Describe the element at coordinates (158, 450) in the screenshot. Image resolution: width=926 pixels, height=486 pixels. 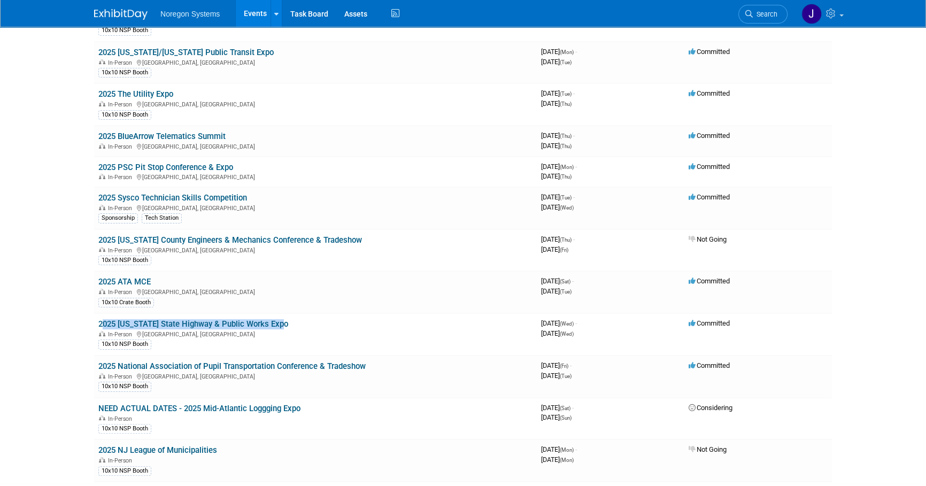
I see `a: 2025 NJ League of Municipalities` at that location.